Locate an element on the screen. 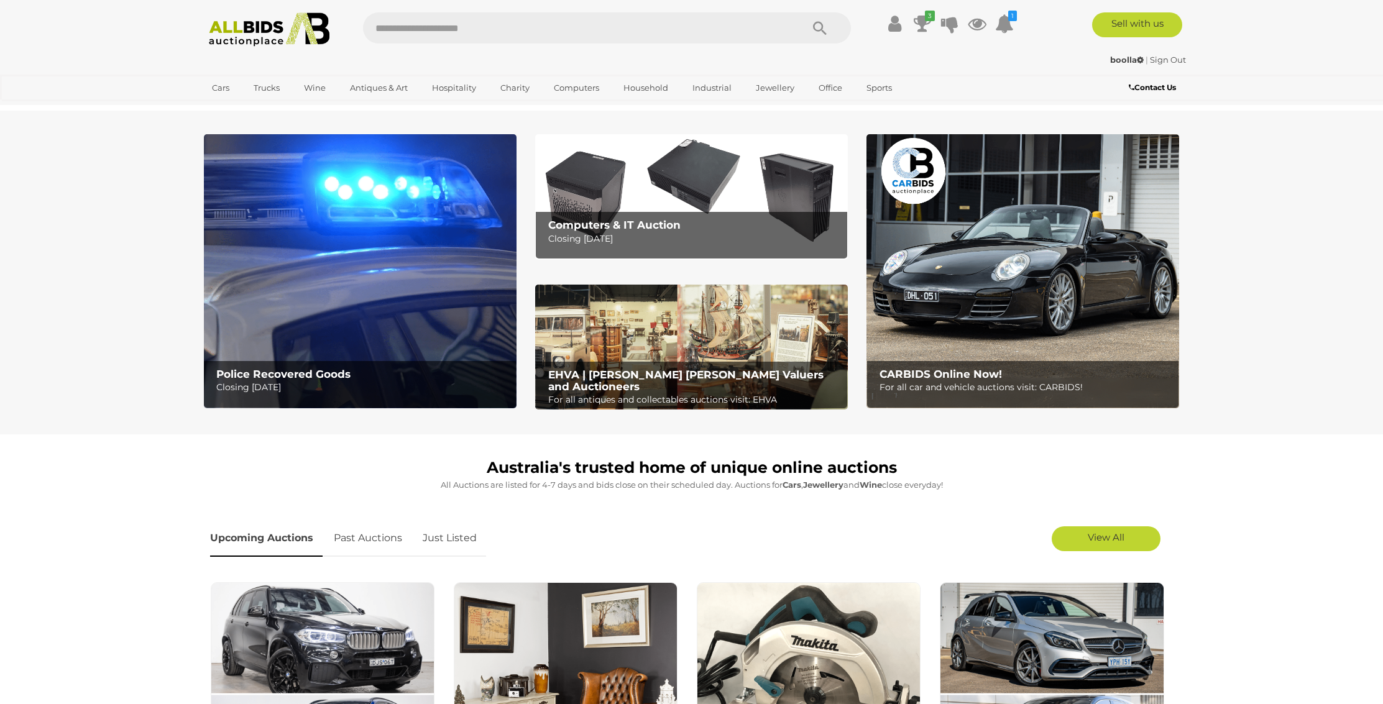 The height and width of the screenshot is (704, 1383). a: Hospitality is located at coordinates (454, 88).